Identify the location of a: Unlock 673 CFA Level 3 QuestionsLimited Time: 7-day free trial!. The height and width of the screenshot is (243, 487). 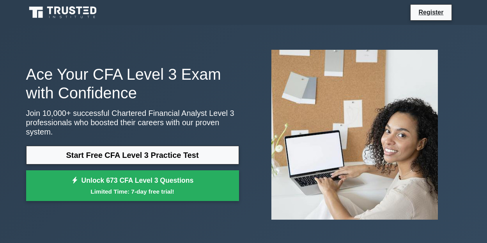
(132, 186).